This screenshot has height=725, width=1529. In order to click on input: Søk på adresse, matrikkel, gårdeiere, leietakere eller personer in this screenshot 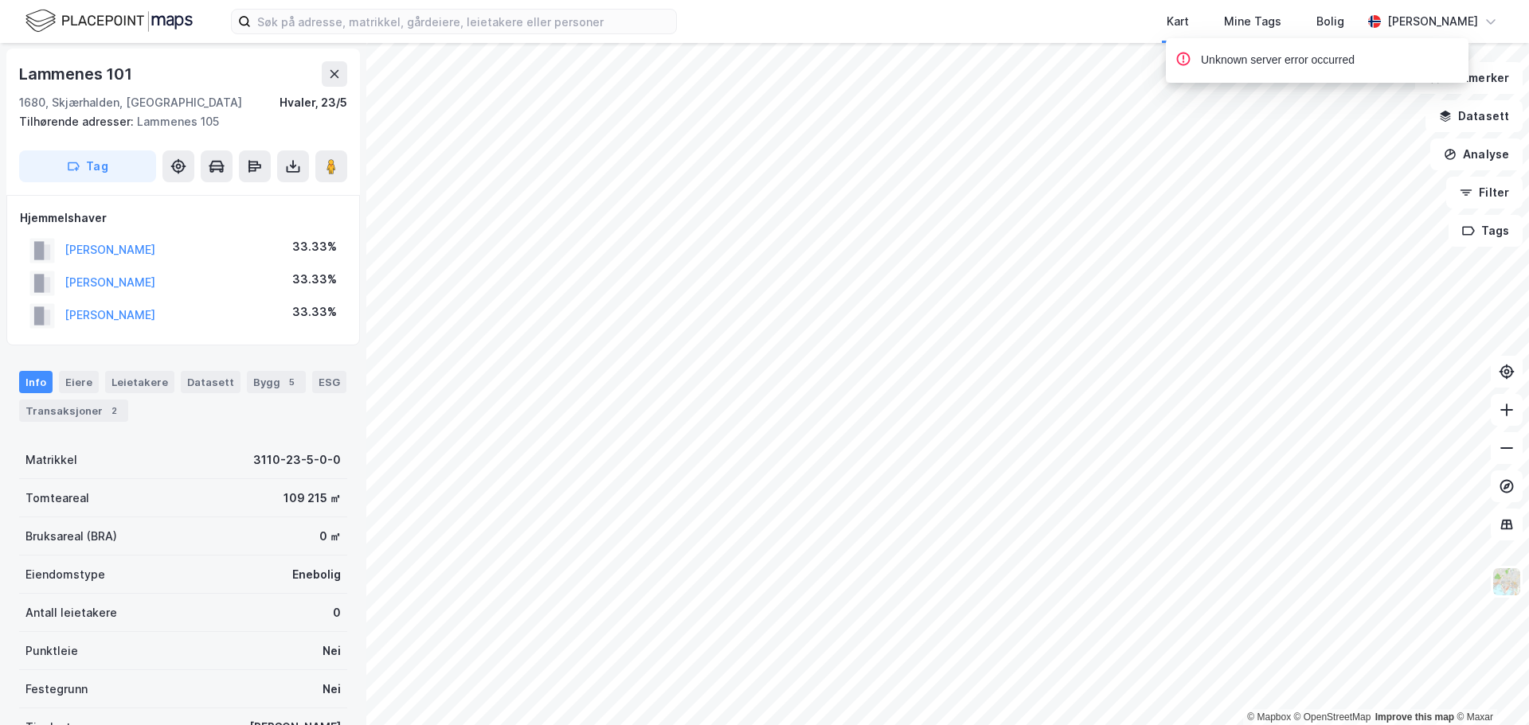, I will do `click(463, 22)`.